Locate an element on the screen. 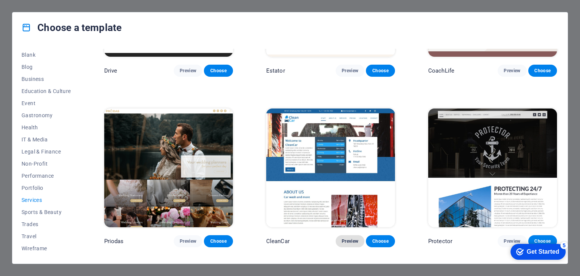 The height and width of the screenshot is (276, 580). div: 5 is located at coordinates (60, 5).